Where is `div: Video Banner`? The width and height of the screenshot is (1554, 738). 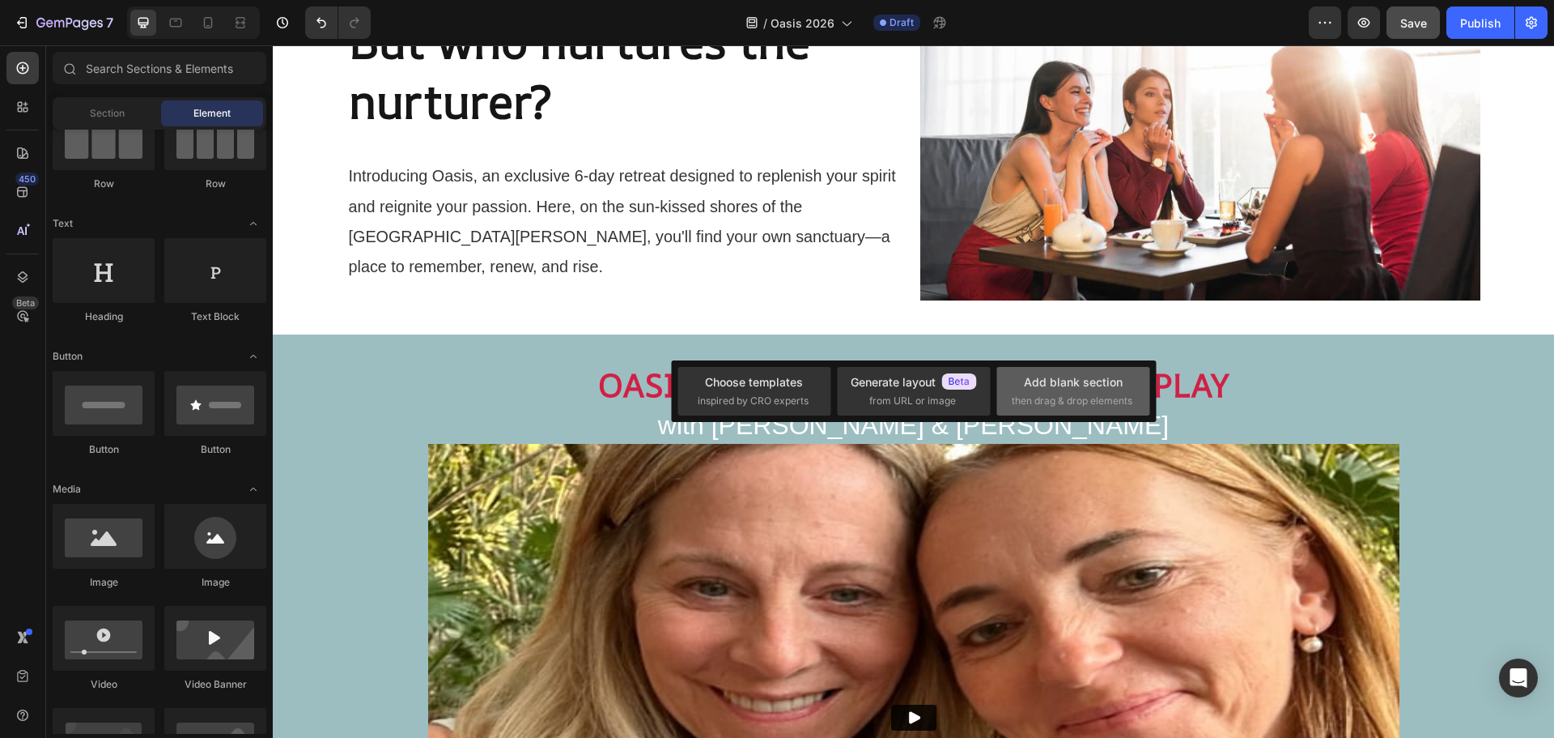 div: Video Banner is located at coordinates (215, 684).